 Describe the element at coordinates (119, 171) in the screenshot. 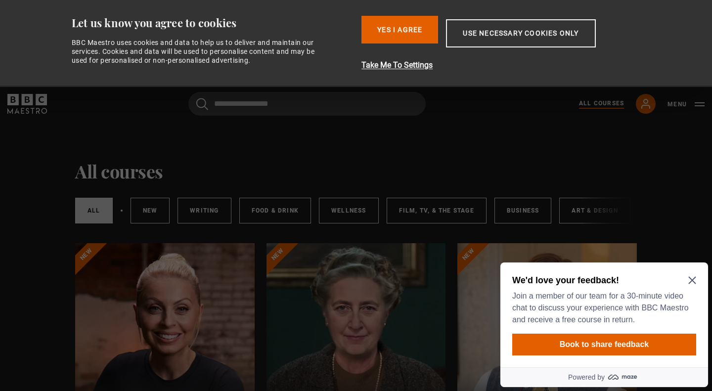

I see `h1: All courses` at that location.